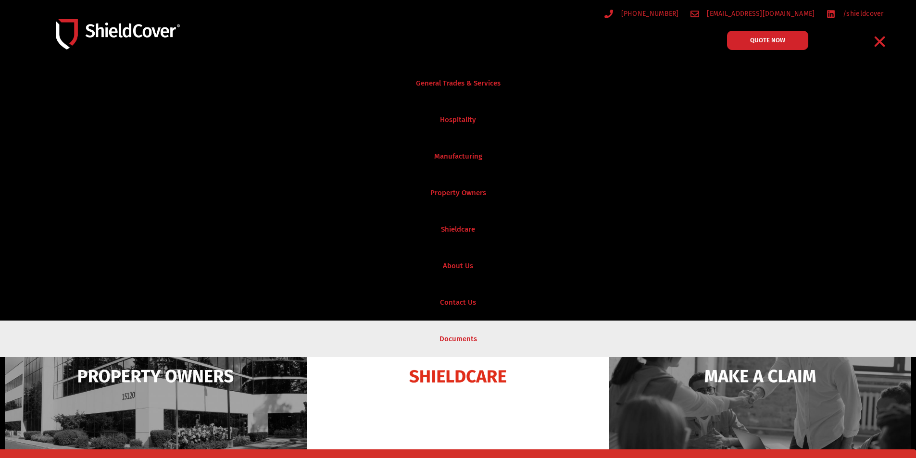 The image size is (916, 458). What do you see at coordinates (118, 34) in the screenshot?
I see `img: Shield-Cover-Underwriting-Australia-logo-full` at bounding box center [118, 34].